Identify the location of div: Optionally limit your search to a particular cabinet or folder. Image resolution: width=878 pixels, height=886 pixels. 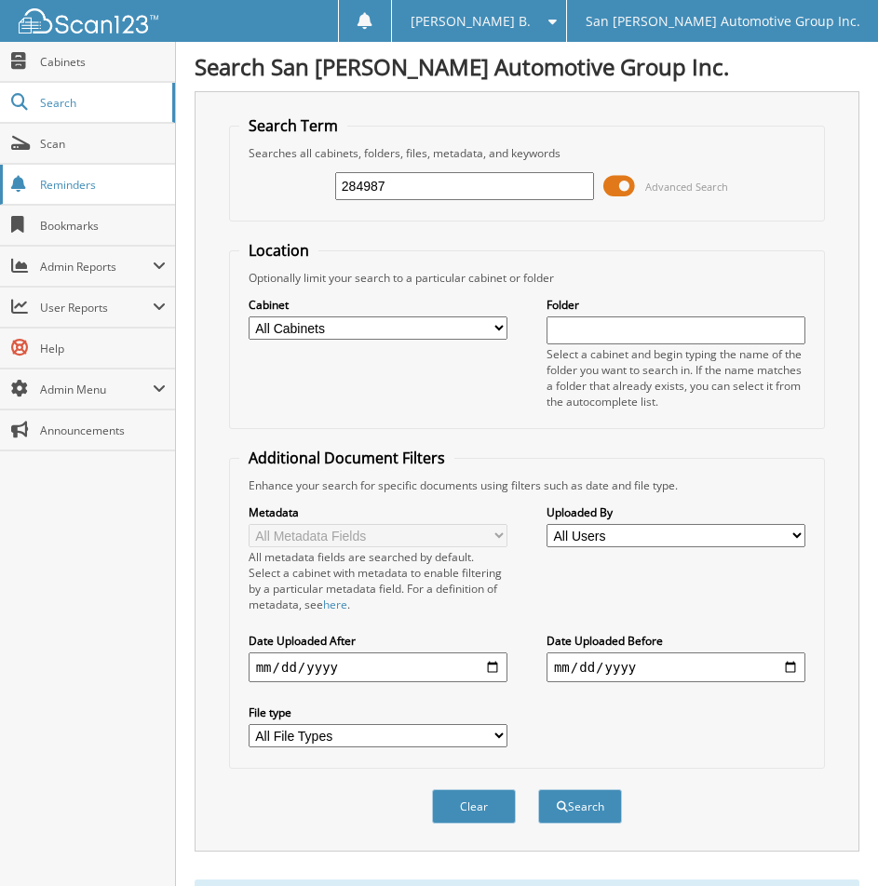
(527, 277).